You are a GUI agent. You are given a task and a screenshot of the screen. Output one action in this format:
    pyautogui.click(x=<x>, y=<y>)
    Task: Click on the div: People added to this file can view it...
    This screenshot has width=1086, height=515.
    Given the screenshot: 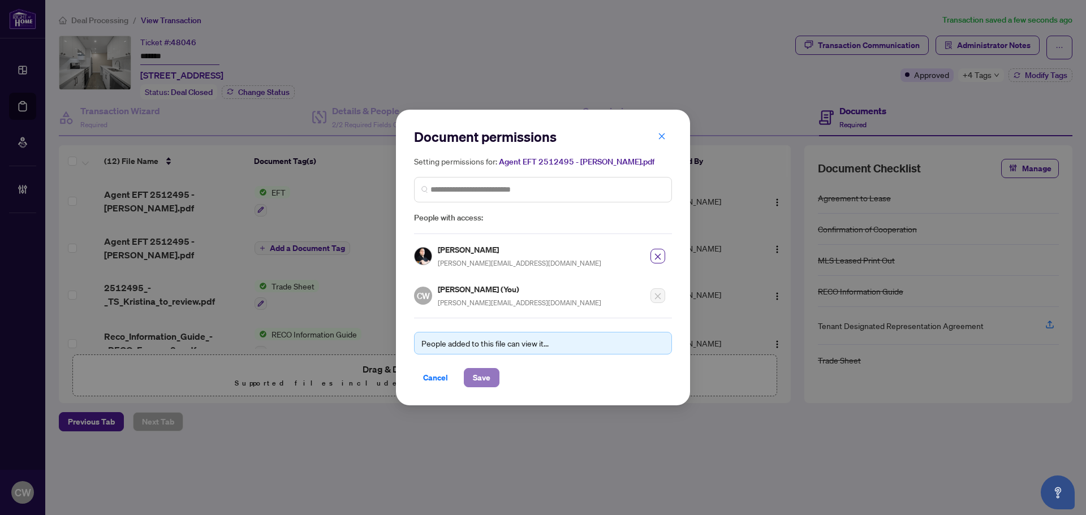 What is the action you would take?
    pyautogui.click(x=543, y=343)
    